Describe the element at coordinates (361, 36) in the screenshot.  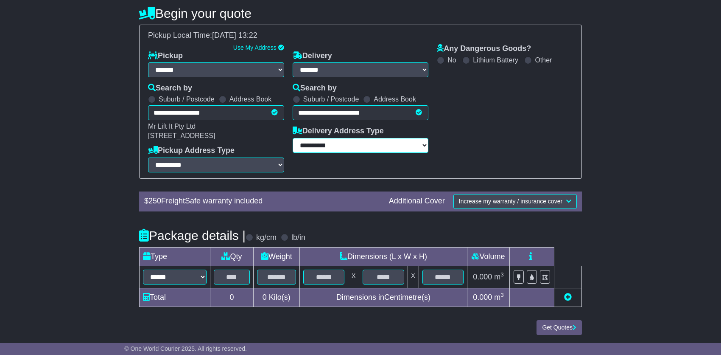
I see `div: Pickup Local Time:` at that location.